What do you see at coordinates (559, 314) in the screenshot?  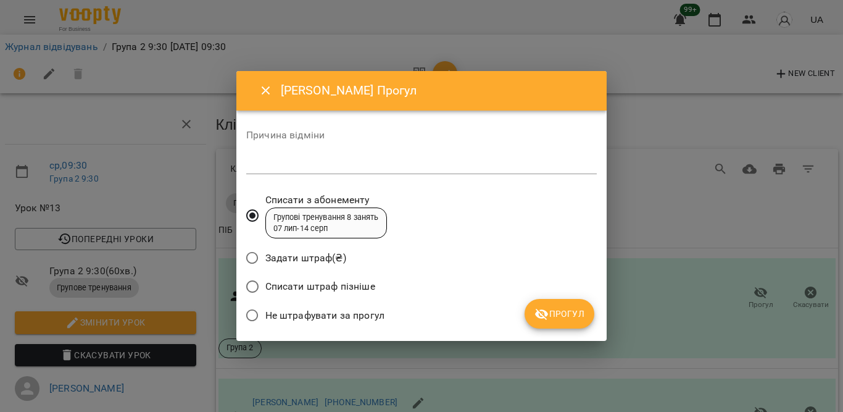 I see `button: Прогул` at bounding box center [559, 314].